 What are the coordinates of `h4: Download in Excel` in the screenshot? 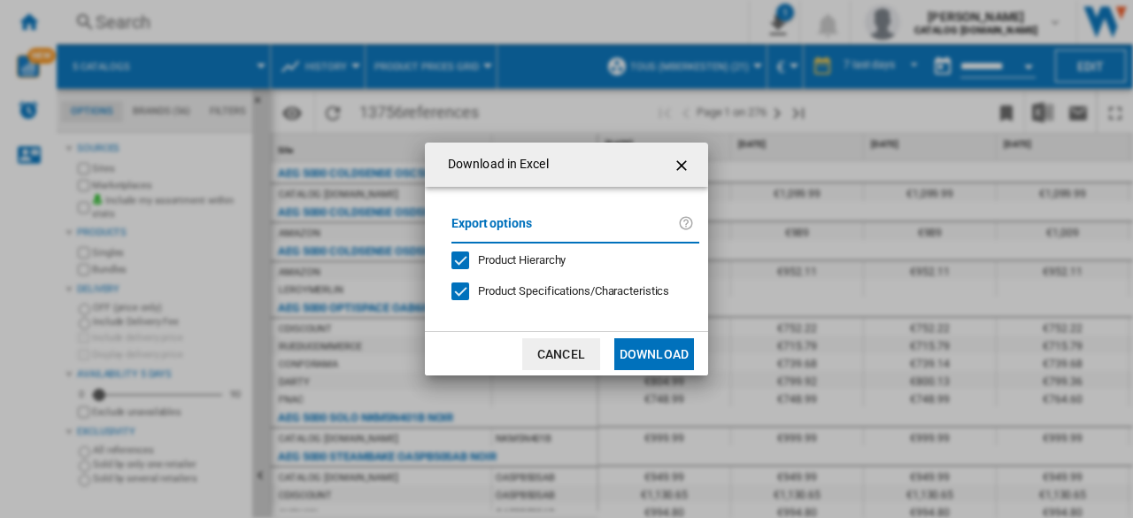 It's located at (494, 165).